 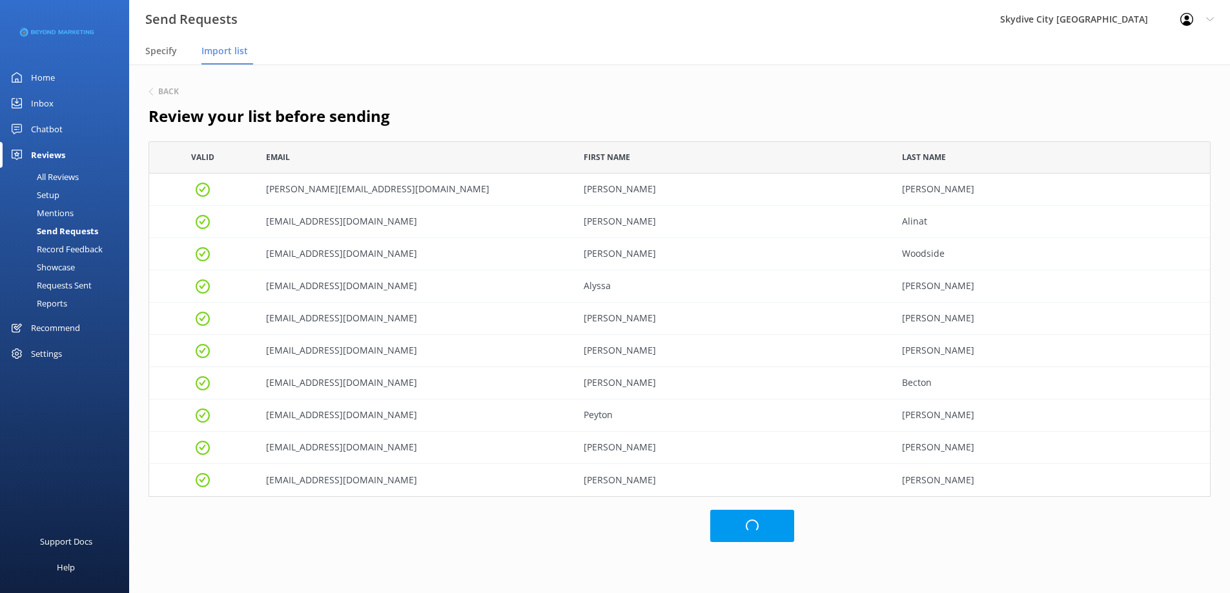 I want to click on div: dgun357@mac.com, so click(x=415, y=319).